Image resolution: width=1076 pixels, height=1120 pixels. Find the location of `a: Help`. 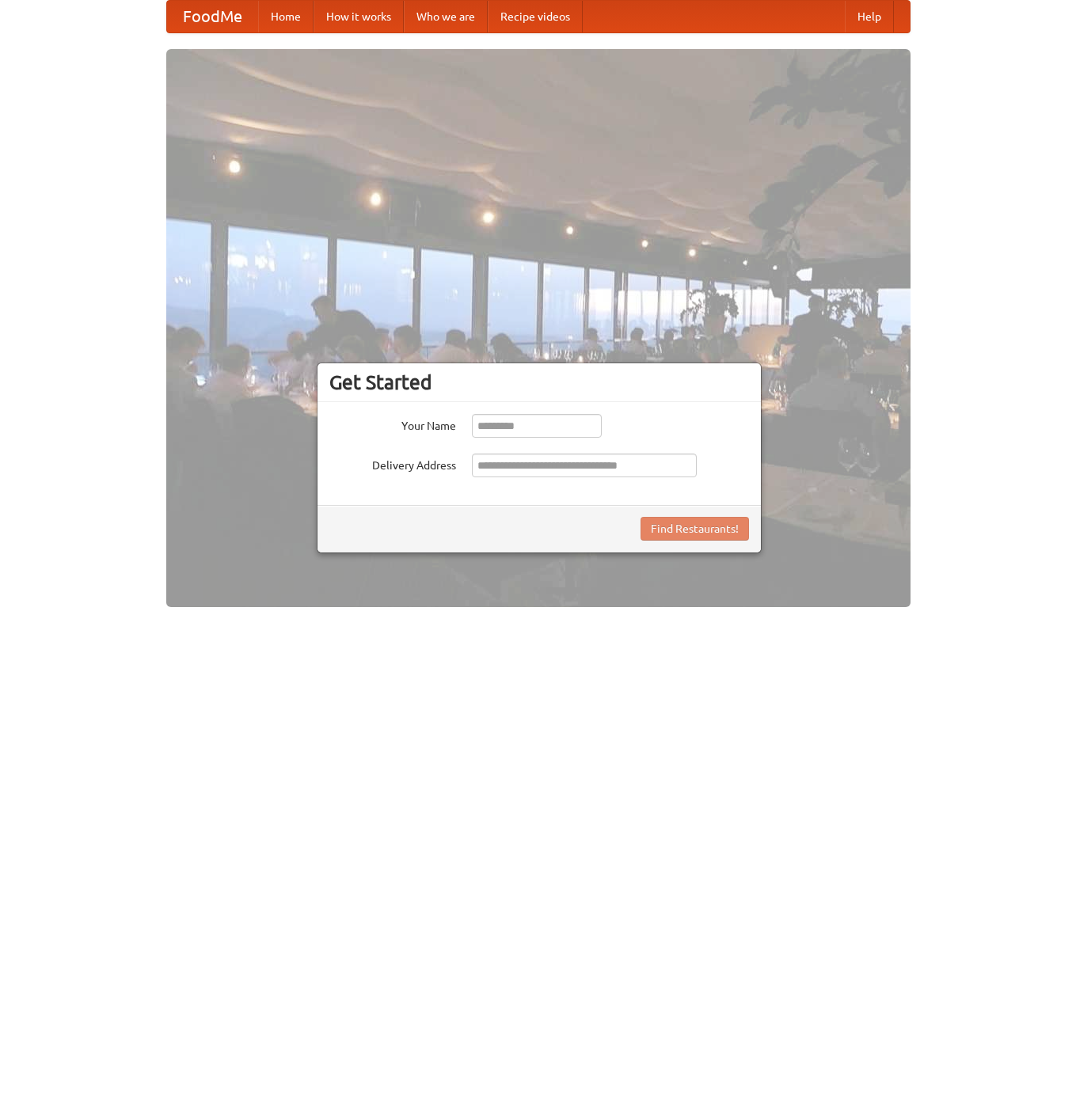

a: Help is located at coordinates (869, 17).